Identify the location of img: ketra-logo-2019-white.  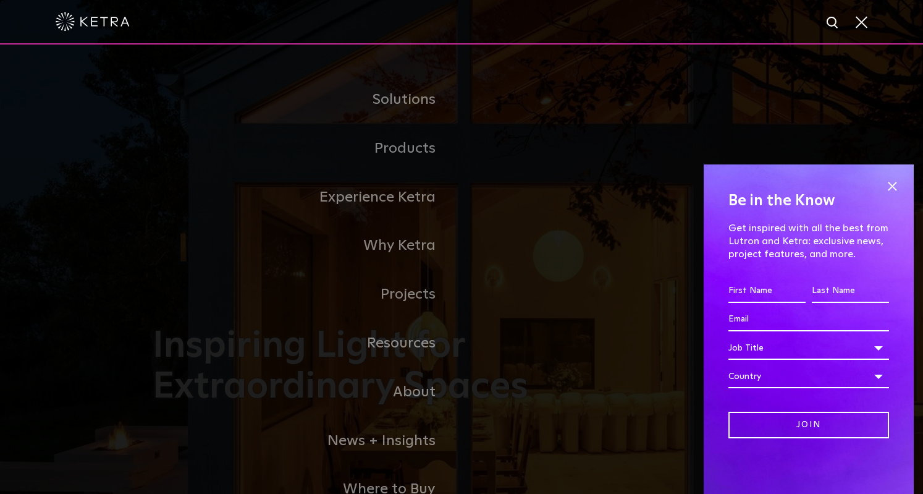
(93, 22).